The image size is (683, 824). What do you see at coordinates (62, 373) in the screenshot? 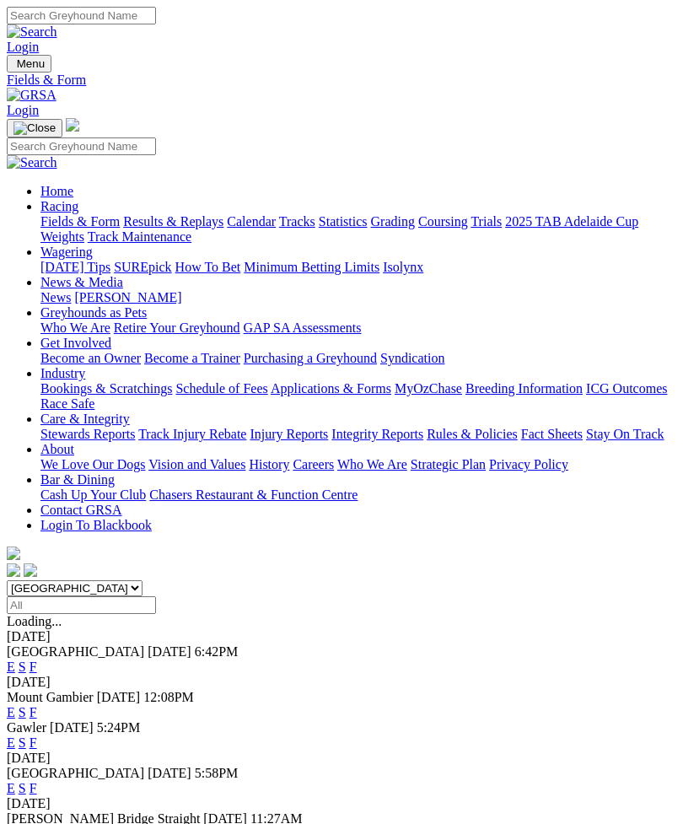
I see `a: Industry` at bounding box center [62, 373].